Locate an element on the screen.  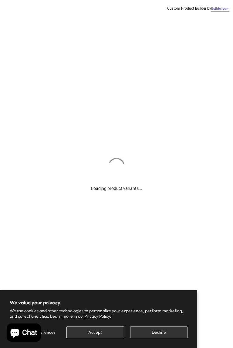
h2: We value your privacy is located at coordinates (99, 303).